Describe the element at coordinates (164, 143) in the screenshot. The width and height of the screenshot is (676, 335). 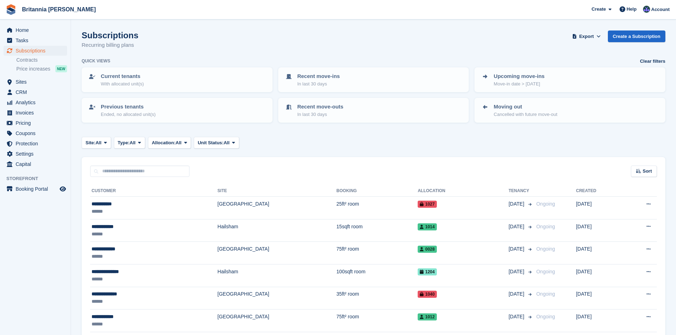
I see `span: Allocation:` at that location.